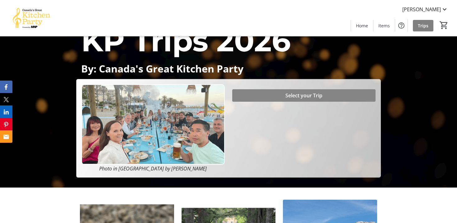  What do you see at coordinates (423, 26) in the screenshot?
I see `a: Trips` at bounding box center [423, 26].